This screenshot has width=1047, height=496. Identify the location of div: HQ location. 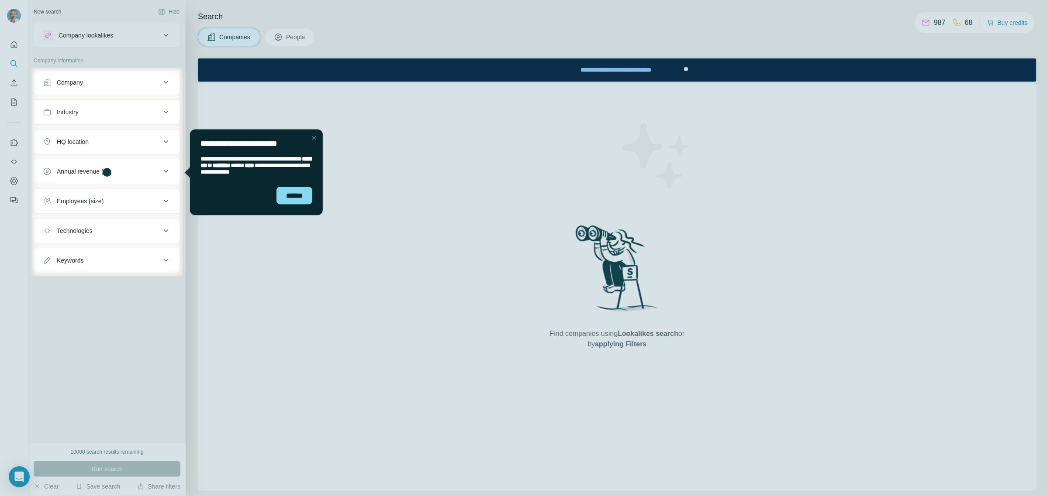
(72, 142).